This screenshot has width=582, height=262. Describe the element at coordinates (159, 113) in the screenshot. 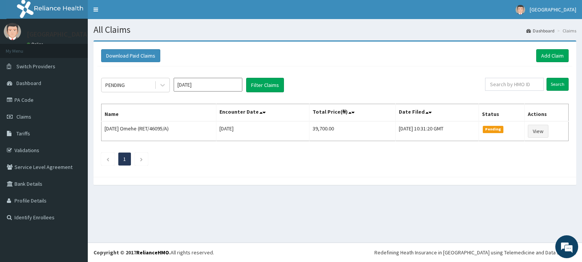

I see `th: Name` at that location.